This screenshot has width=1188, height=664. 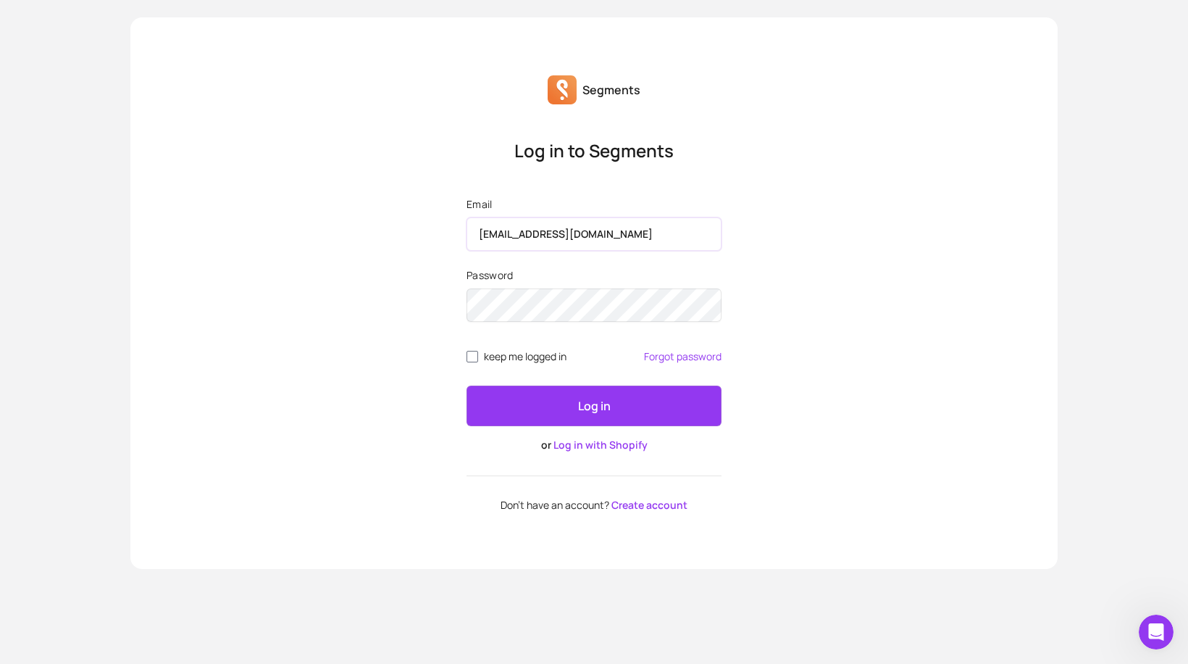 I want to click on input: Password, so click(x=594, y=305).